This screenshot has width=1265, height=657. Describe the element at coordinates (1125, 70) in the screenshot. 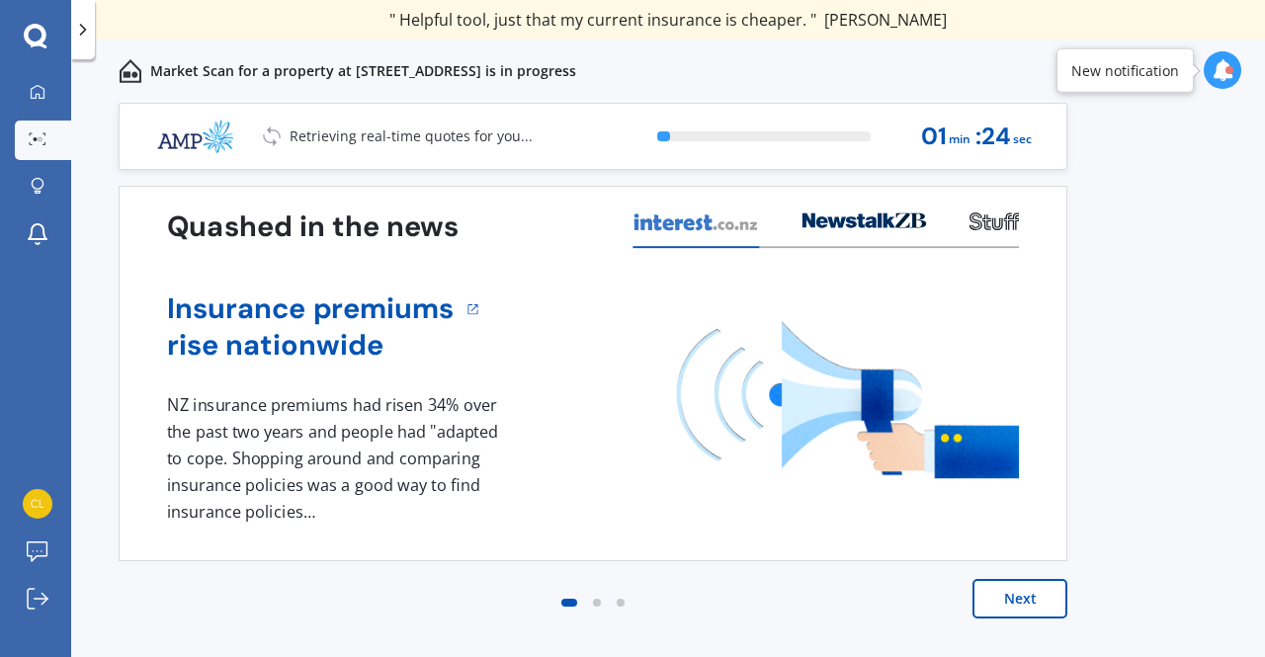

I see `div: New notification` at that location.